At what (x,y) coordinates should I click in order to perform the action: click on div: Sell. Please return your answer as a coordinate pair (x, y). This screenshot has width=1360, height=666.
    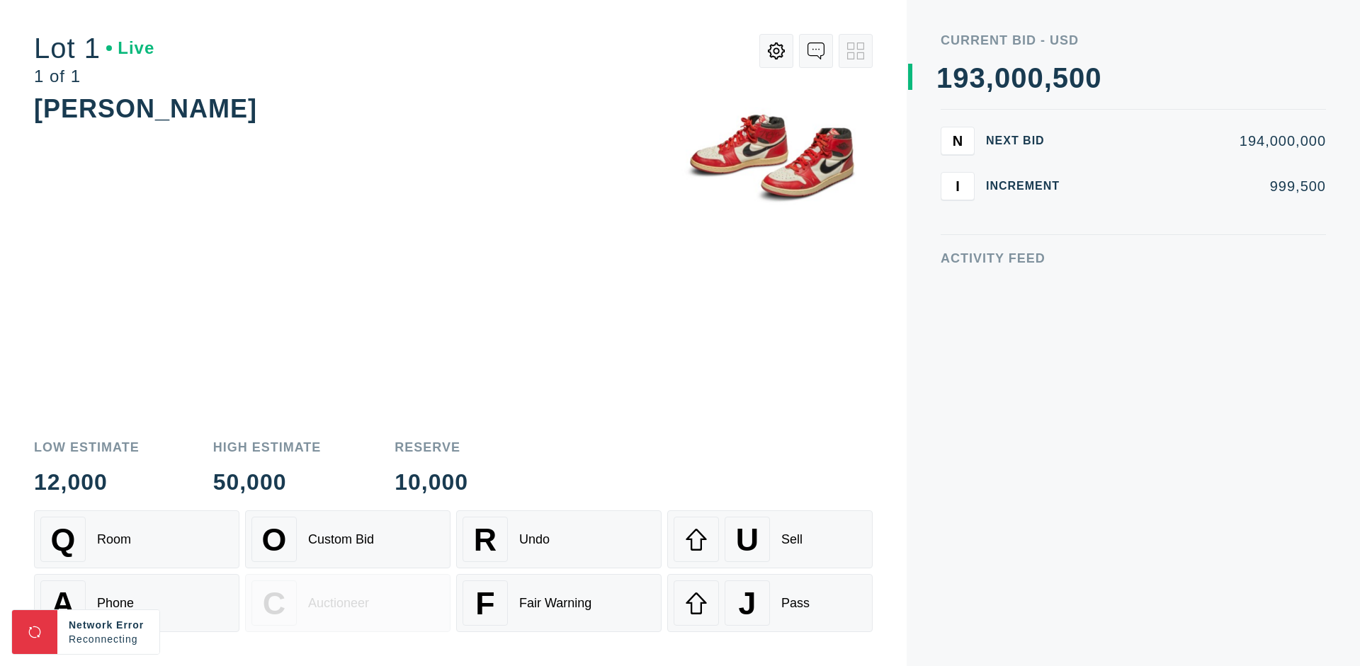
    Looking at the image, I should click on (792, 540).